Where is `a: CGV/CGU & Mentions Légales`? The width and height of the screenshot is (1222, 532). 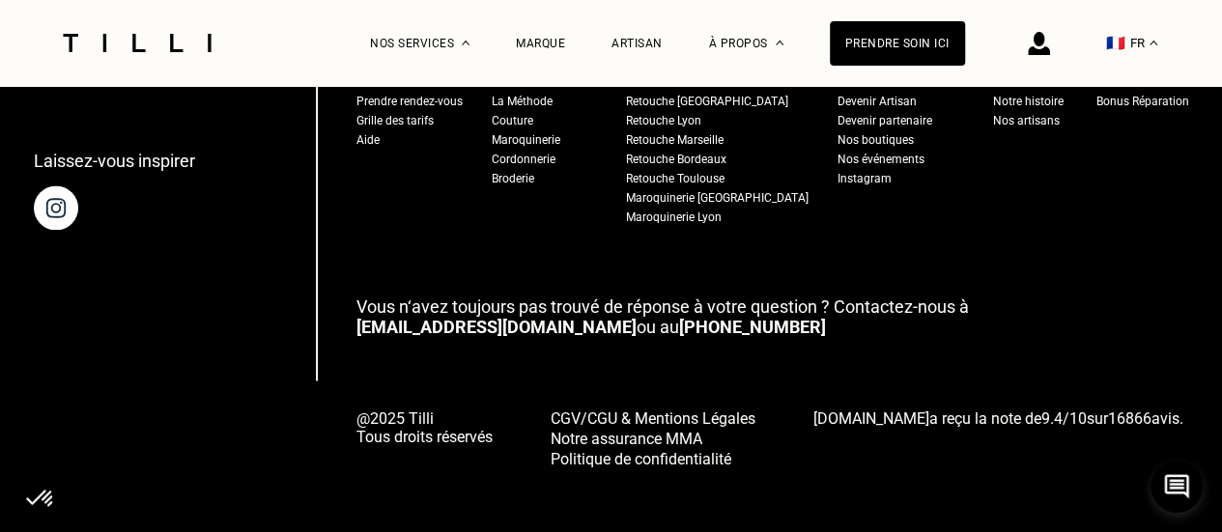 a: CGV/CGU & Mentions Légales is located at coordinates (653, 416).